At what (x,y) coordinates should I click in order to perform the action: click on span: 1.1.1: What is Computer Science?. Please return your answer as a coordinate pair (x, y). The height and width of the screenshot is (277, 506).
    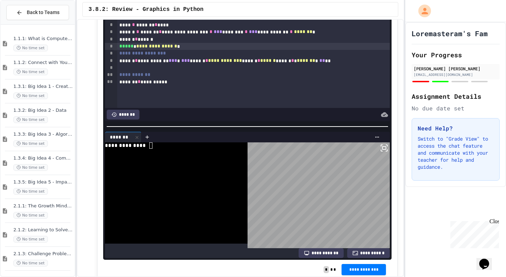
    Looking at the image, I should click on (43, 39).